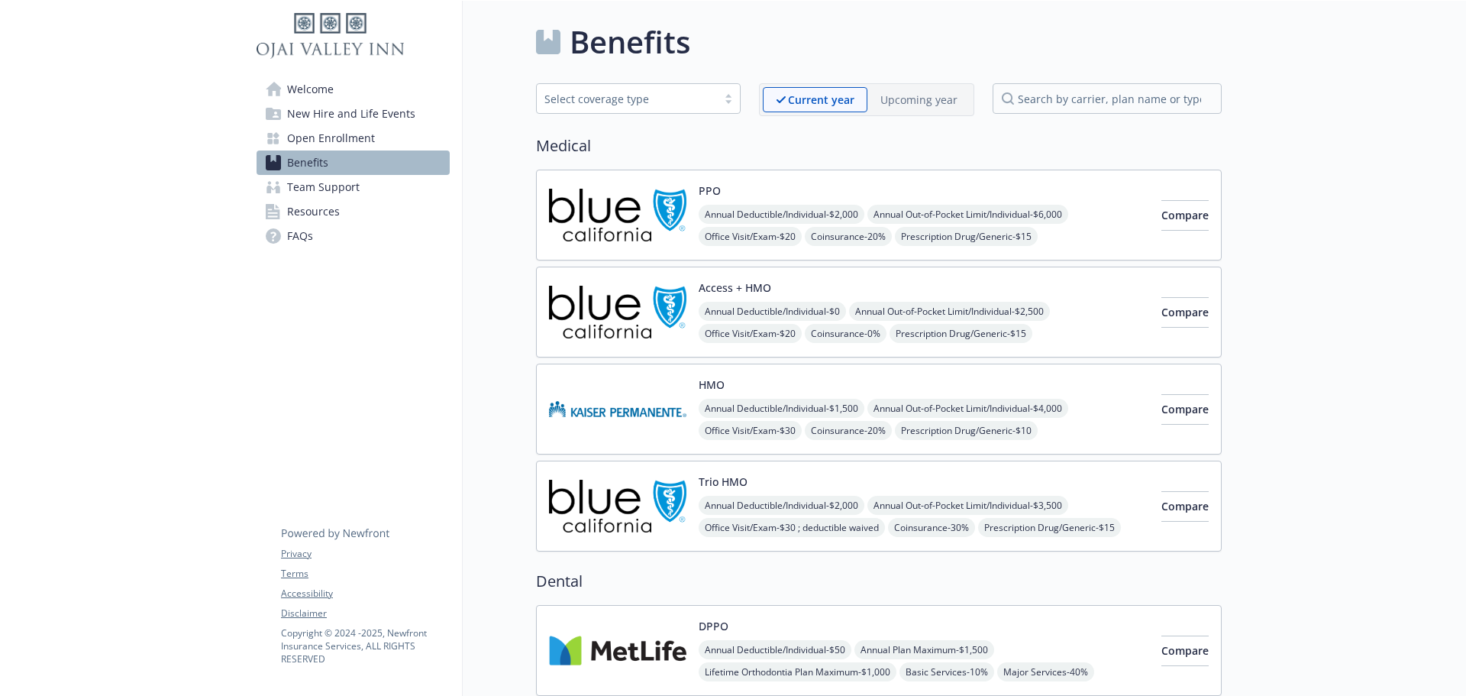 The width and height of the screenshot is (1466, 696). Describe the element at coordinates (772, 311) in the screenshot. I see `span: Annual Deductible/Individual - $0` at that location.